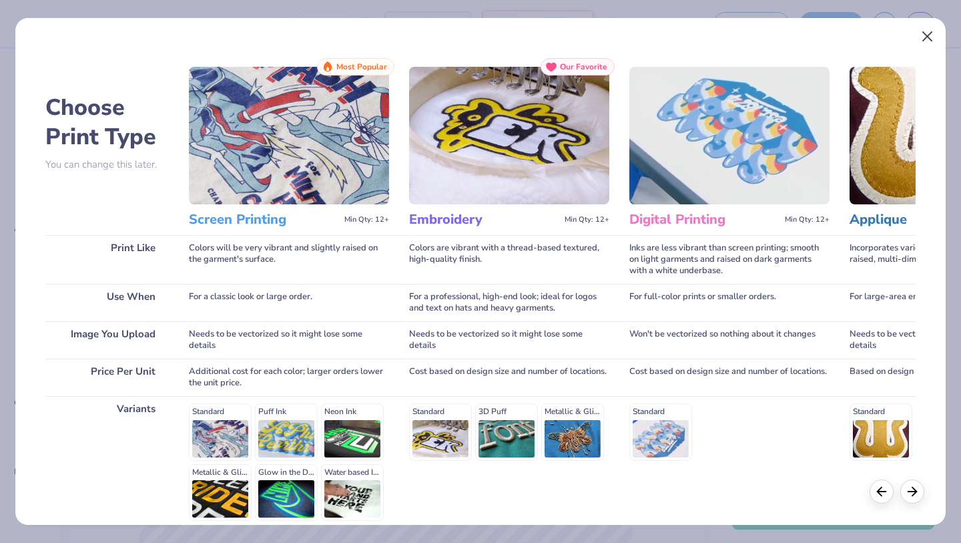 This screenshot has width=961, height=543. What do you see at coordinates (509, 259) in the screenshot?
I see `div: Colors are vibrant with a thread-based textured, high-quality finish.` at bounding box center [509, 259].